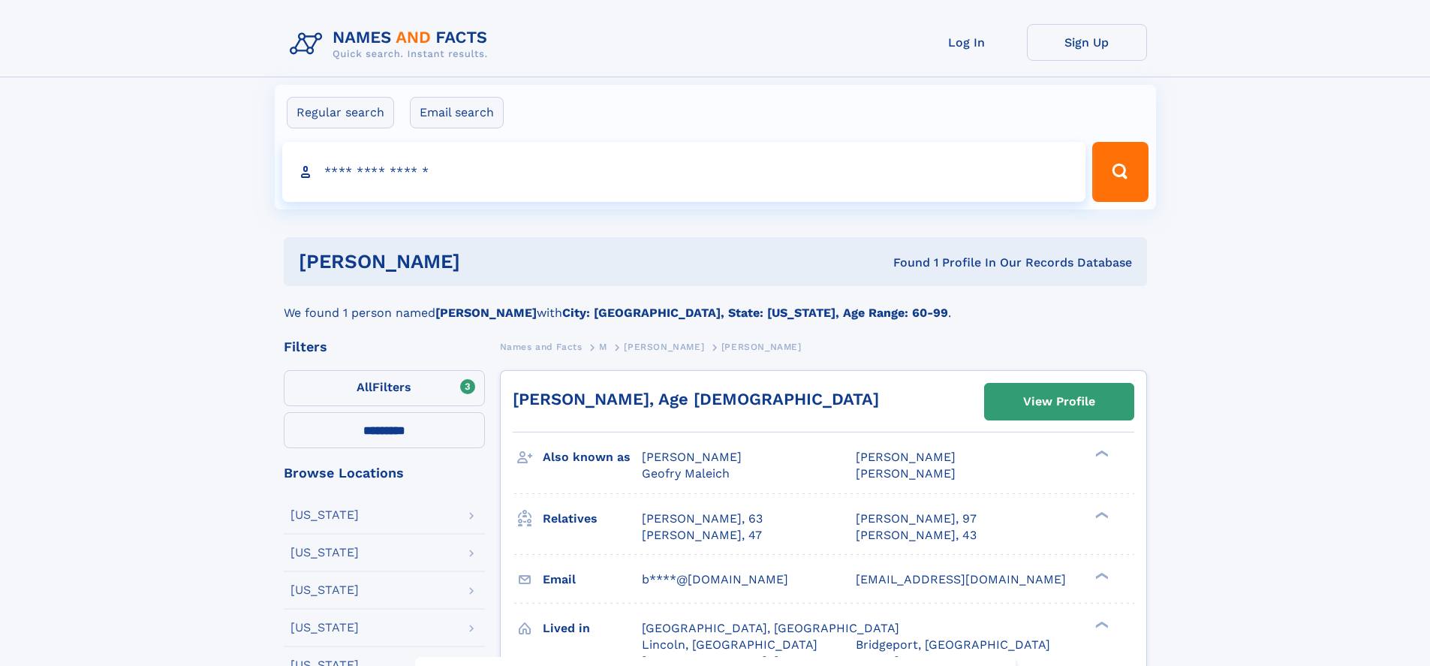 Image resolution: width=1430 pixels, height=666 pixels. What do you see at coordinates (592, 519) in the screenshot?
I see `h3: Relatives` at bounding box center [592, 519].